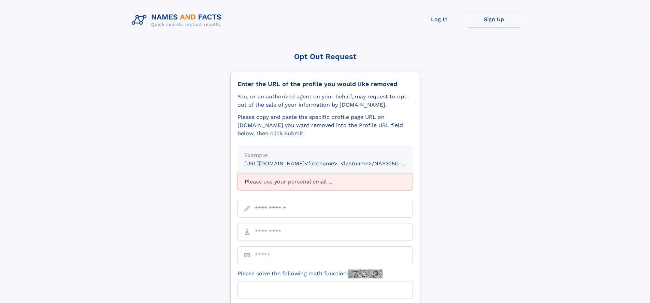 The height and width of the screenshot is (303, 650). What do you see at coordinates (178, 20) in the screenshot?
I see `img: Logo Names and Facts` at bounding box center [178, 20].